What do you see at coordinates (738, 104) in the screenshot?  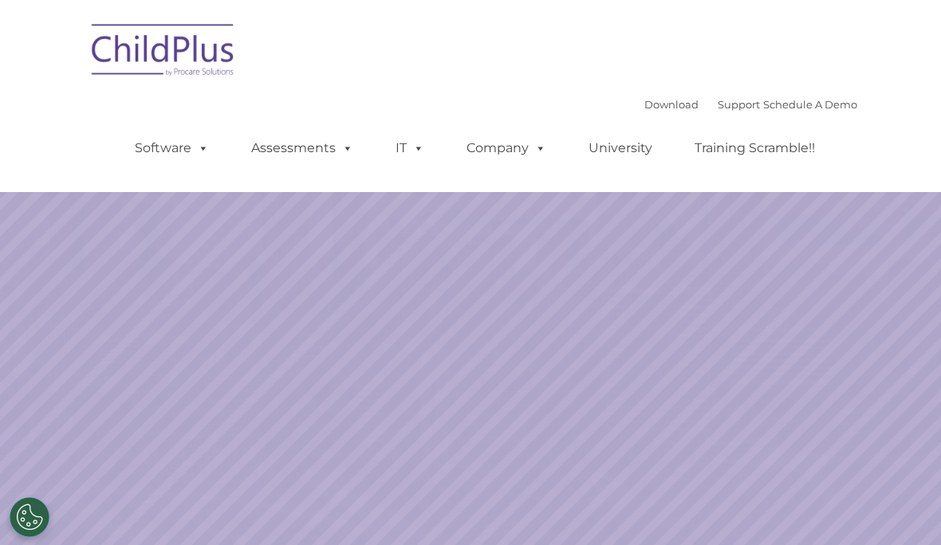 I see `a: Support` at bounding box center [738, 104].